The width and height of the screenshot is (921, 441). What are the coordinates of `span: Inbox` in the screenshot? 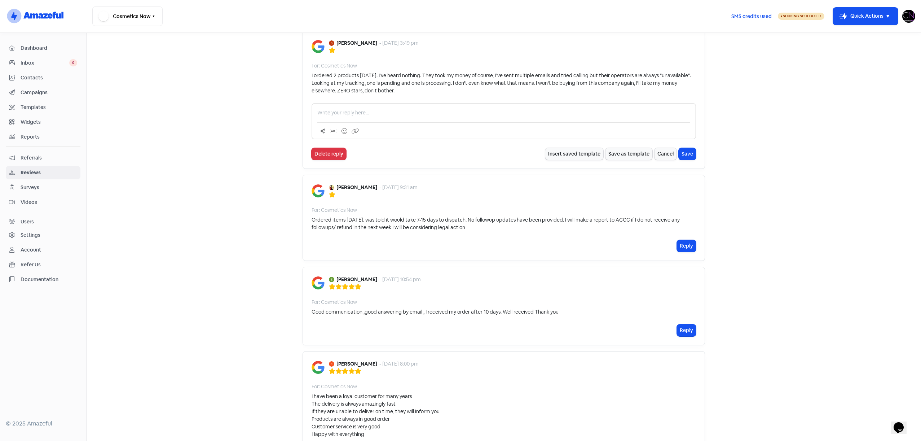 It's located at (45, 63).